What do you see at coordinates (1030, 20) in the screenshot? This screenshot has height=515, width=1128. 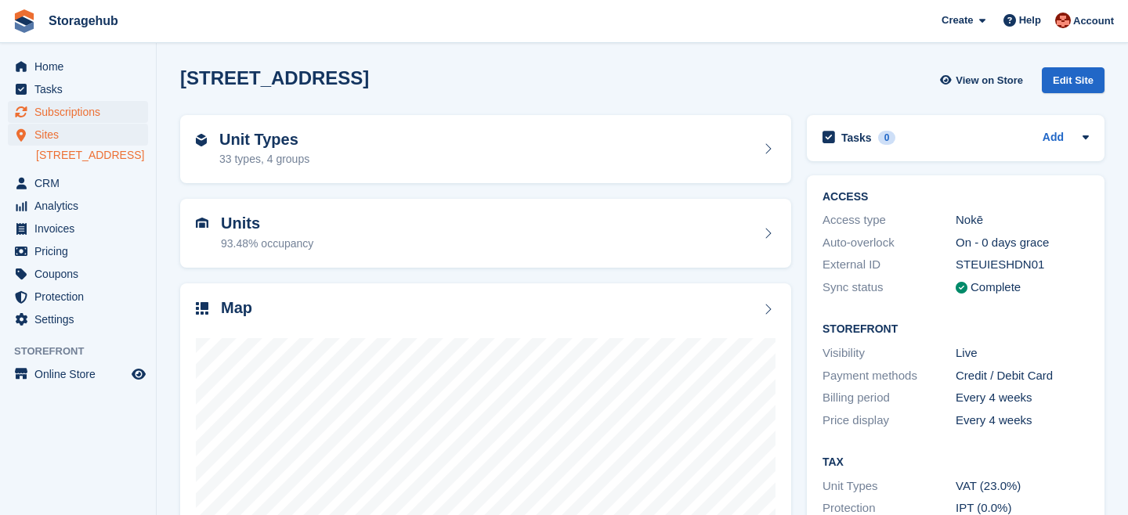 I see `span: Help` at bounding box center [1030, 20].